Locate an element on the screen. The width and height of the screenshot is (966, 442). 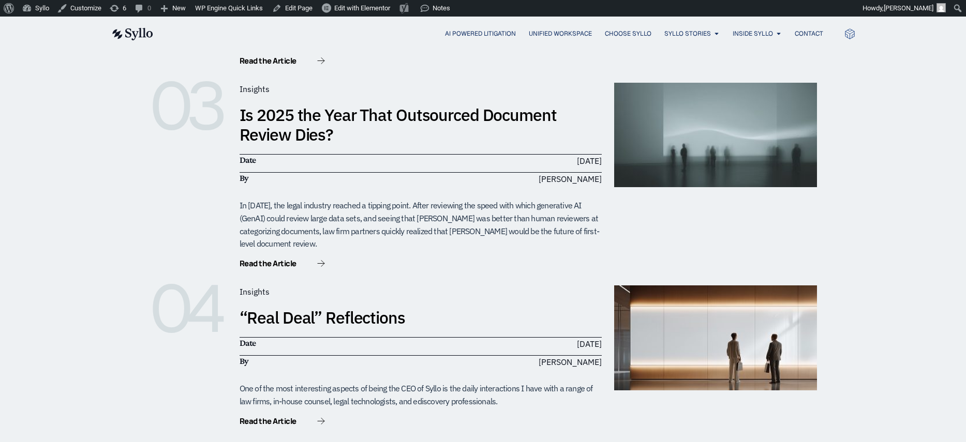
span: AI Powered Litigation is located at coordinates (480, 34).